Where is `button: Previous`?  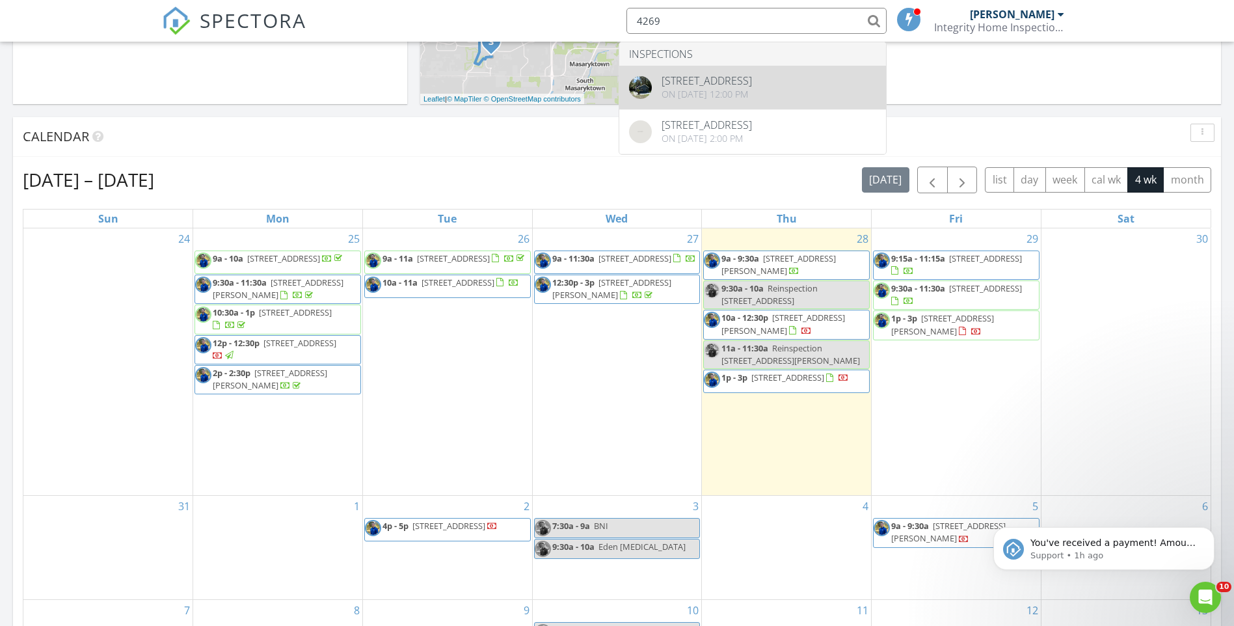 button: Previous is located at coordinates (932, 179).